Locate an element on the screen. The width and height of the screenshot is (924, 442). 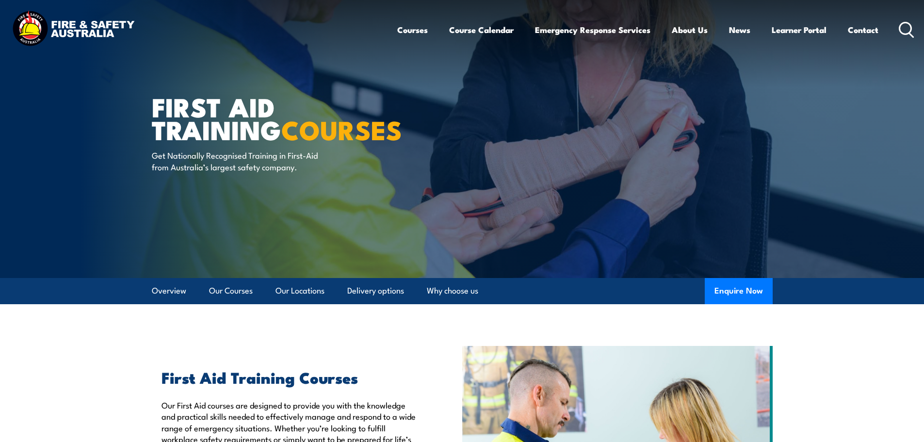
a: Contact is located at coordinates (863, 30).